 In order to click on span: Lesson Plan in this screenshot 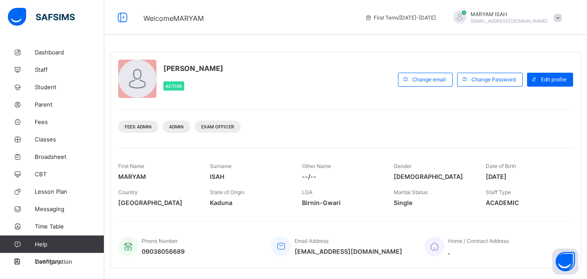, I will do `click(70, 191)`.